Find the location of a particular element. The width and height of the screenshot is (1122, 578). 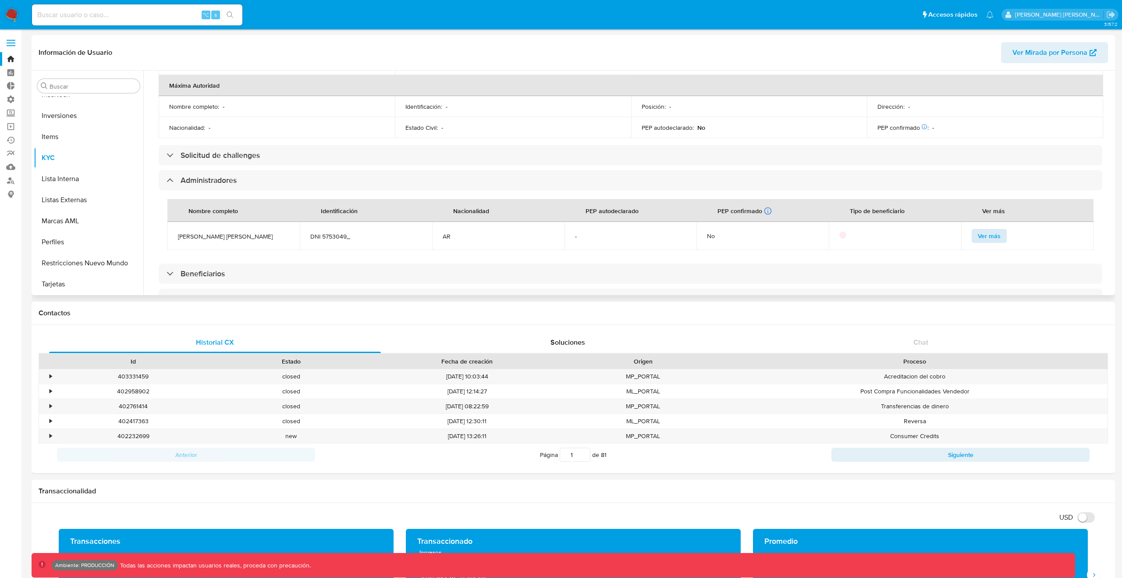

div: Administradores is located at coordinates (630, 180).